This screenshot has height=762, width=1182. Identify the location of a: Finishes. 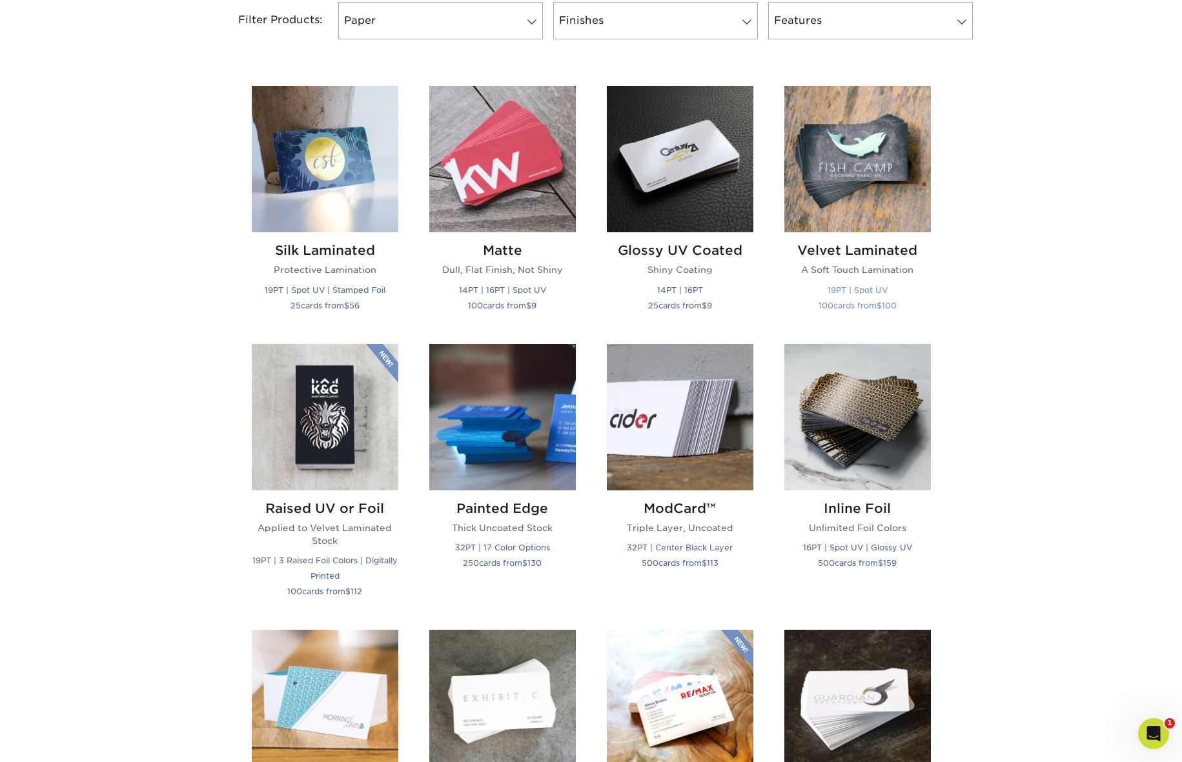
(655, 21).